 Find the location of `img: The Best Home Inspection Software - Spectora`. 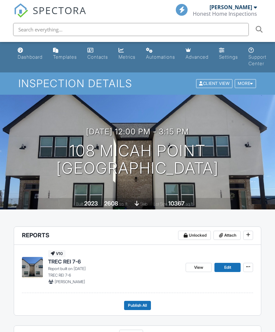

img: The Best Home Inspection Software - Spectora is located at coordinates (21, 10).